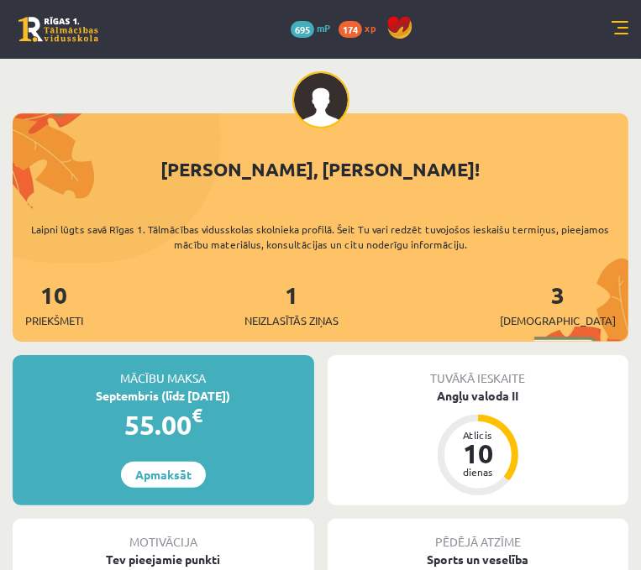 The width and height of the screenshot is (641, 570). Describe the element at coordinates (478, 443) in the screenshot. I see `a: Angļu valoda II Atlicis 10 dienas` at that location.